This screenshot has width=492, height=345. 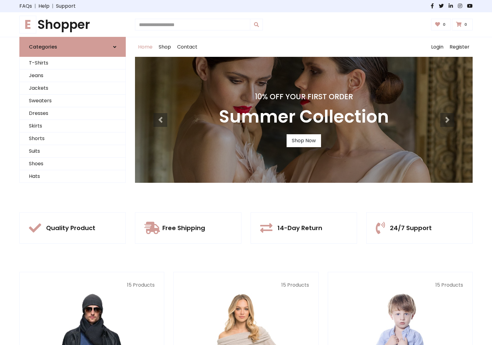 I want to click on a: Jackets, so click(x=73, y=88).